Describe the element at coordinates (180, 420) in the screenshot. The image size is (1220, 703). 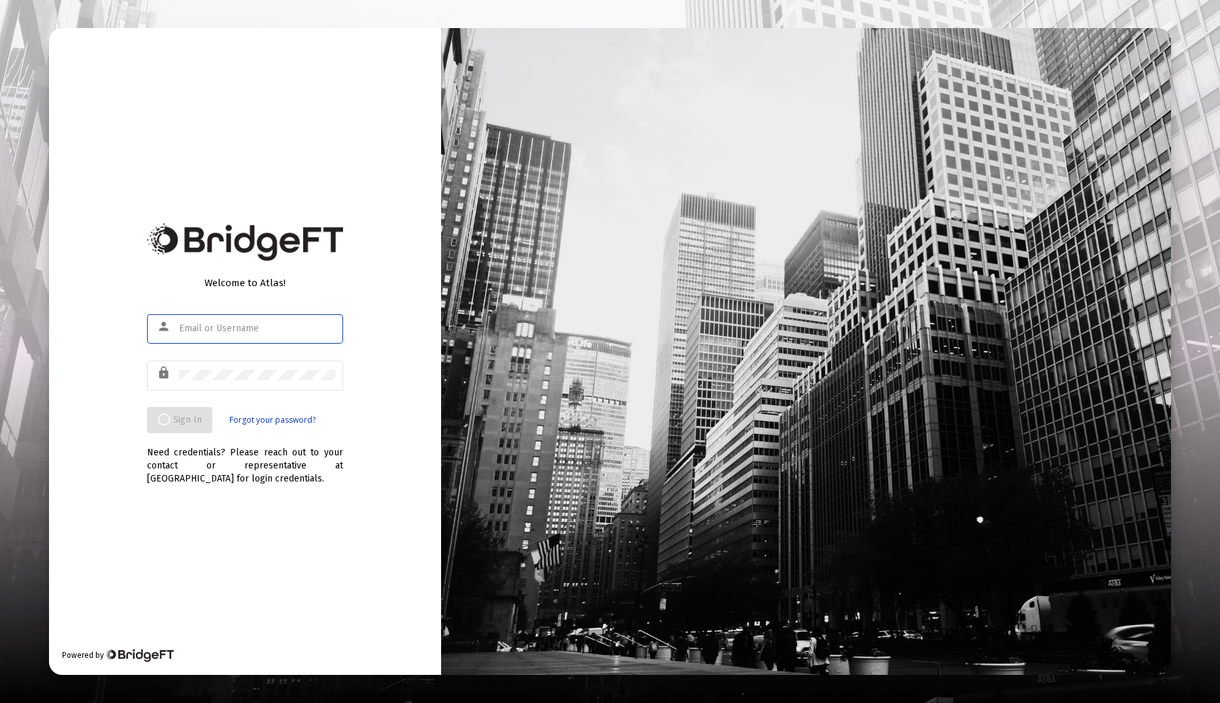
I see `span: Sign In` at that location.